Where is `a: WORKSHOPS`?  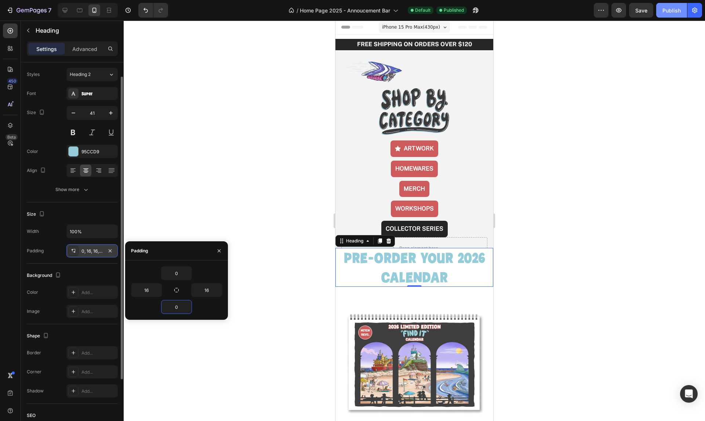
a: WORKSHOPS is located at coordinates (79, 188).